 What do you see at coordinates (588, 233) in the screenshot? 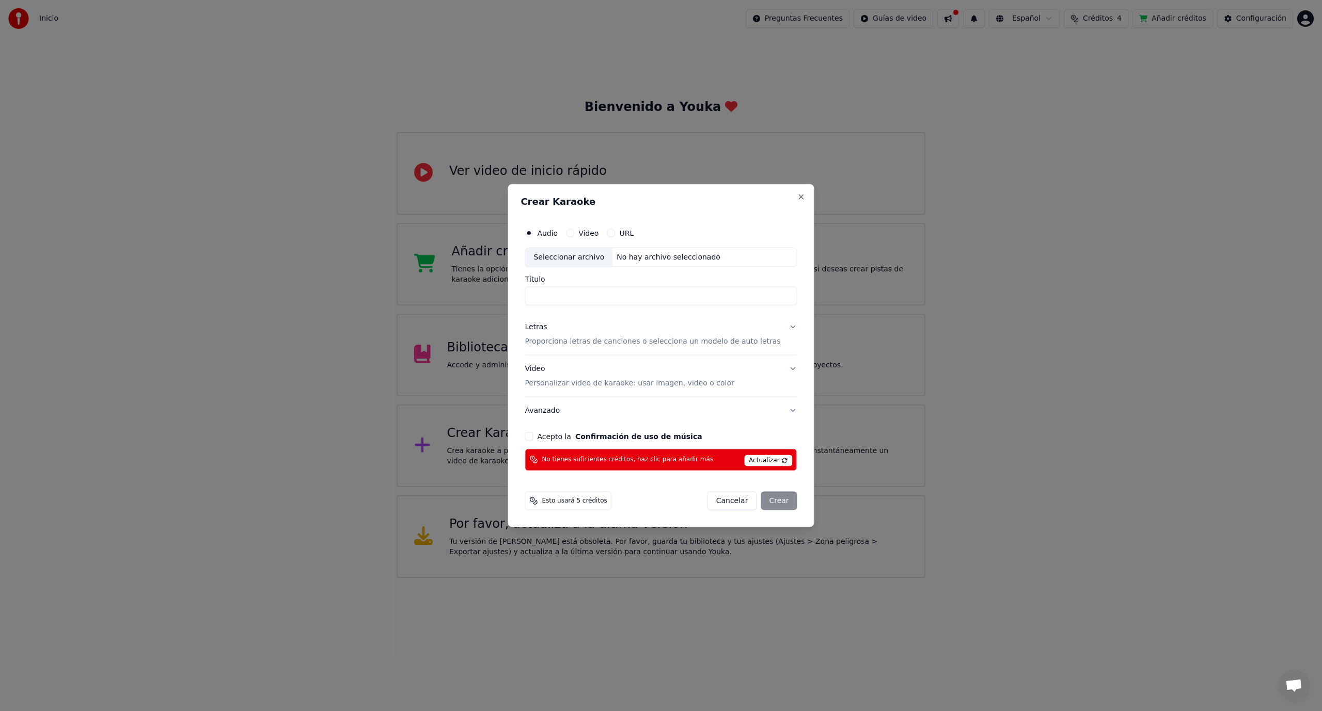
I see `label: Video` at bounding box center [588, 233].